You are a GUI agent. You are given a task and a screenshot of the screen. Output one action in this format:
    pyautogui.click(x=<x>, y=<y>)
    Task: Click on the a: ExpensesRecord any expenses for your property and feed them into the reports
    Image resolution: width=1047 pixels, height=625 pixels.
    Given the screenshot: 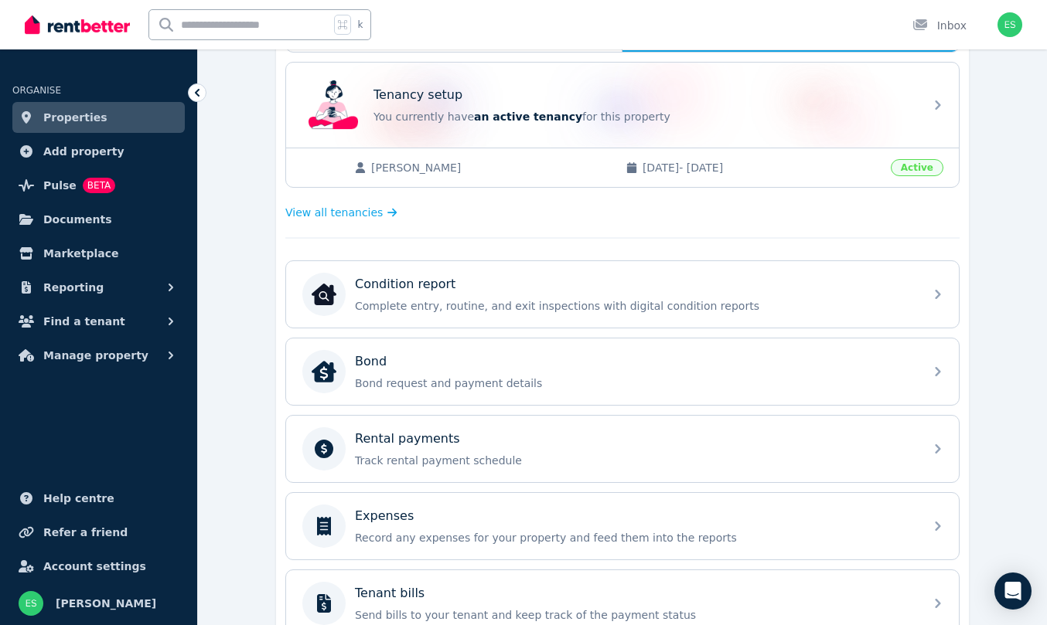 What is the action you would take?
    pyautogui.click(x=622, y=526)
    